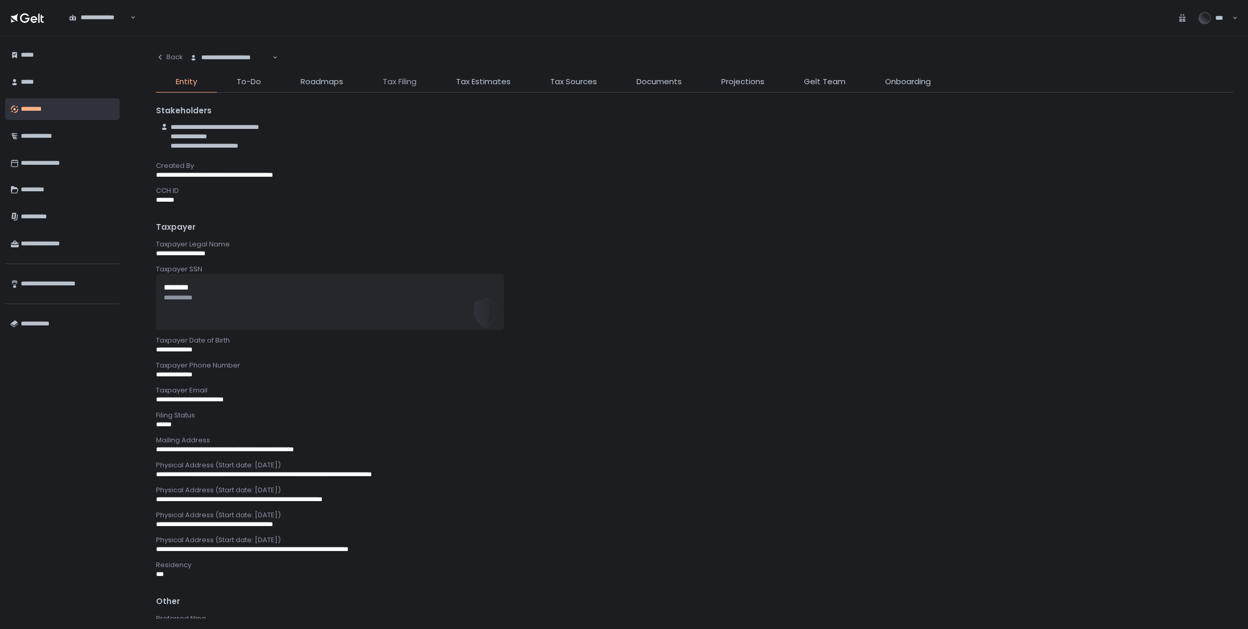 The image size is (1248, 629). I want to click on div: Stakeholders, so click(695, 111).